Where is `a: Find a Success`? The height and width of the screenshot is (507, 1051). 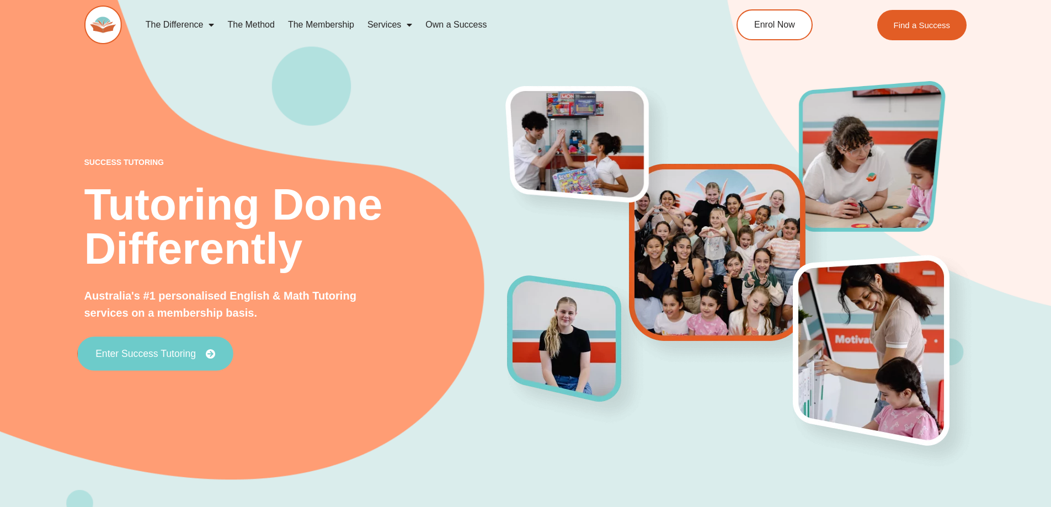
a: Find a Success is located at coordinates (922, 25).